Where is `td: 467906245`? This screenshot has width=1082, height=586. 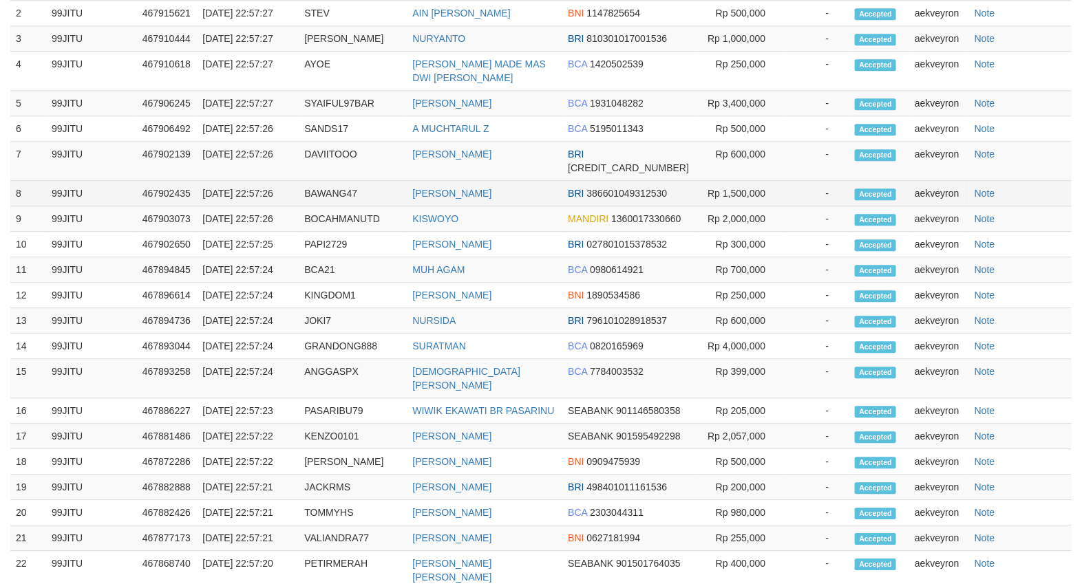 td: 467906245 is located at coordinates (167, 103).